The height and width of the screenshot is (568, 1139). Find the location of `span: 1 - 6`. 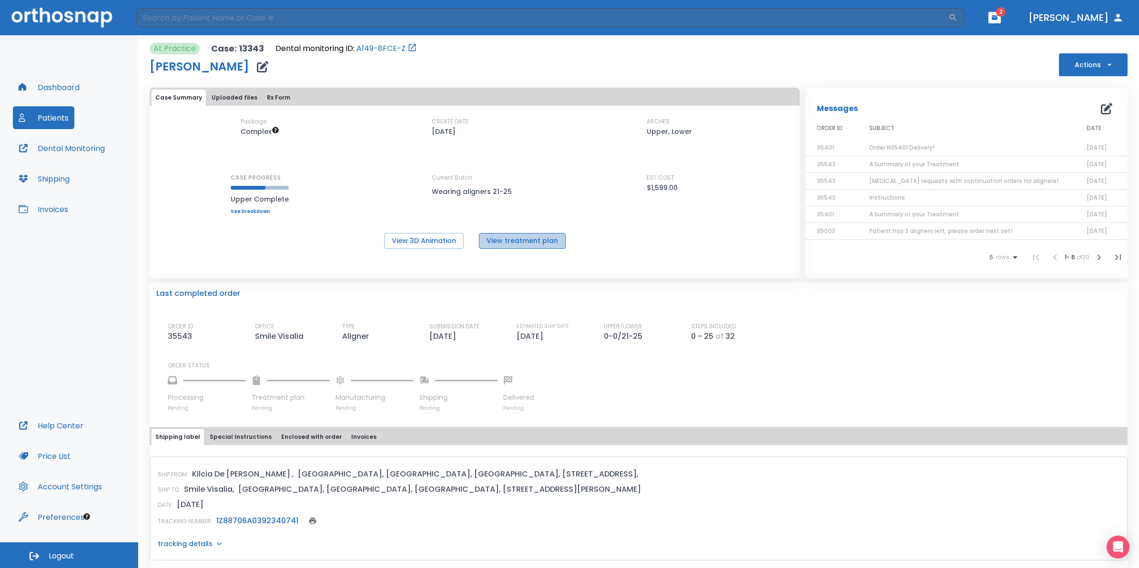

span: 1 - 6 is located at coordinates (1070, 257).